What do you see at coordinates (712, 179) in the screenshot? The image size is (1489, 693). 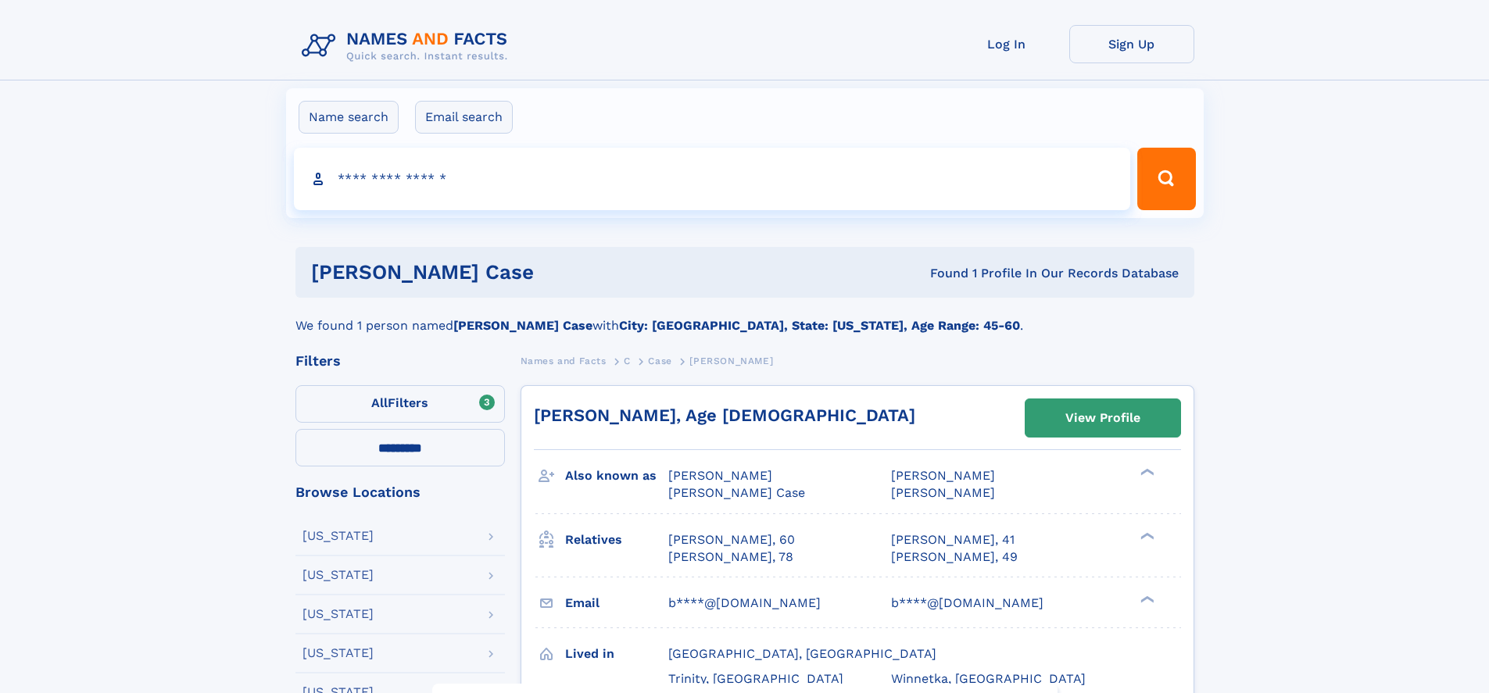 I see `input: search input` at bounding box center [712, 179].